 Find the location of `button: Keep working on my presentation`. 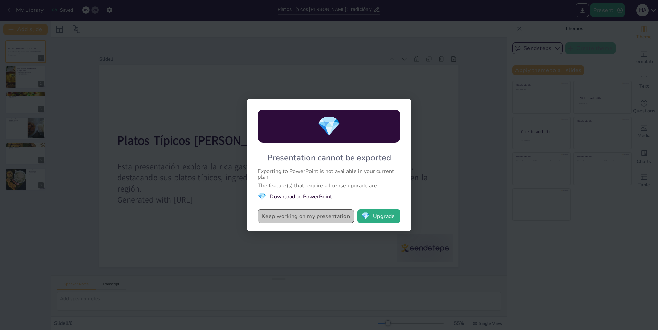

button: Keep working on my presentation is located at coordinates (306, 216).